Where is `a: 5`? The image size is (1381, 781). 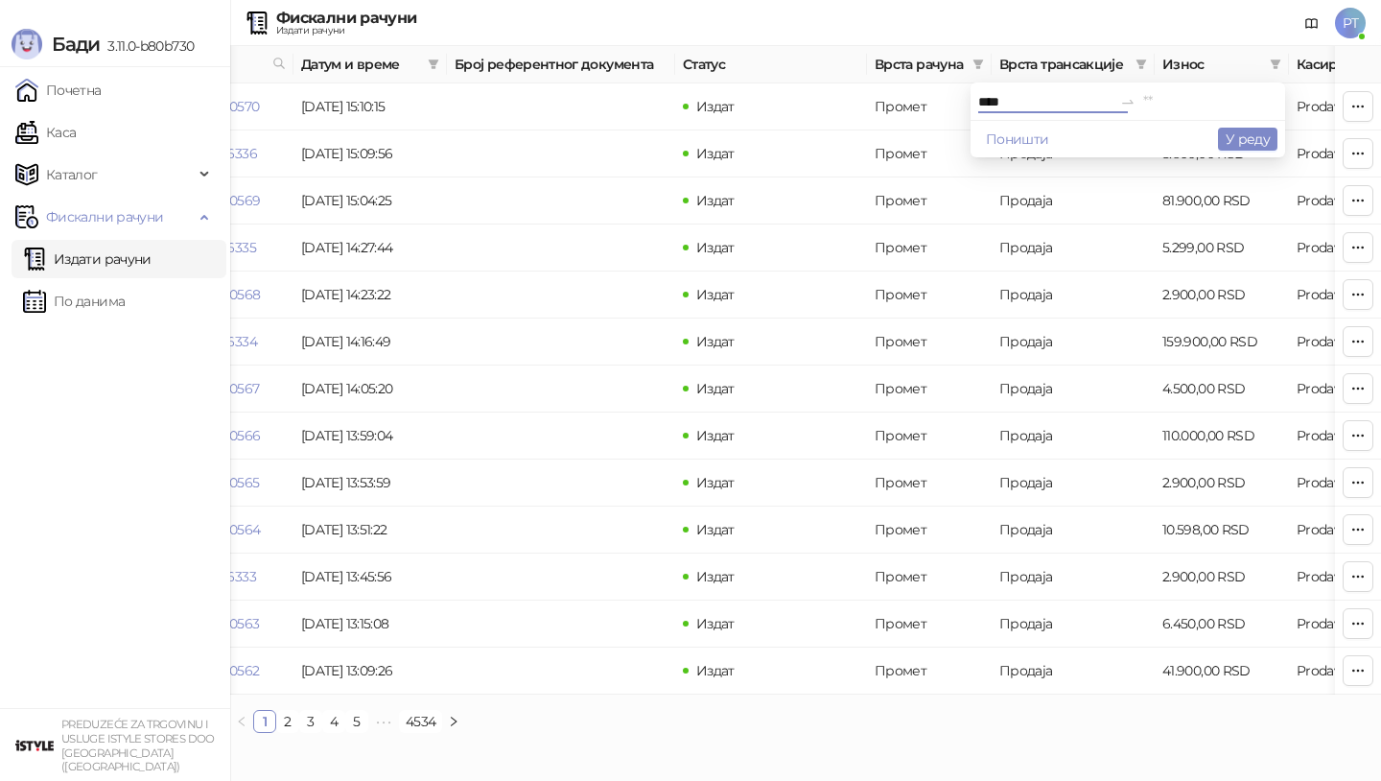 a: 5 is located at coordinates (357, 721).